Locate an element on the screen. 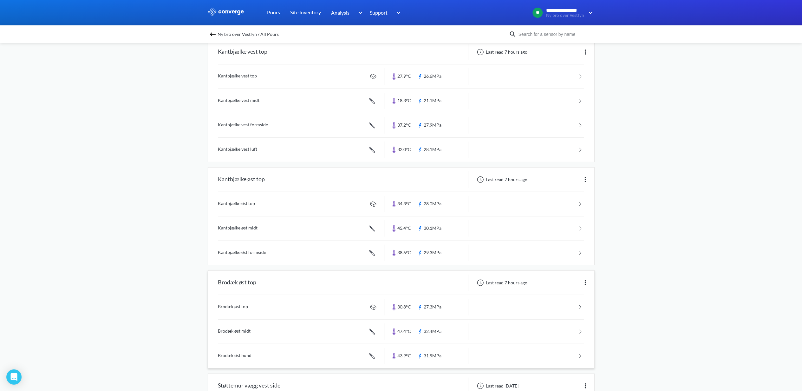 This screenshot has width=802, height=391. div: Open Intercom Messenger is located at coordinates (14, 377).